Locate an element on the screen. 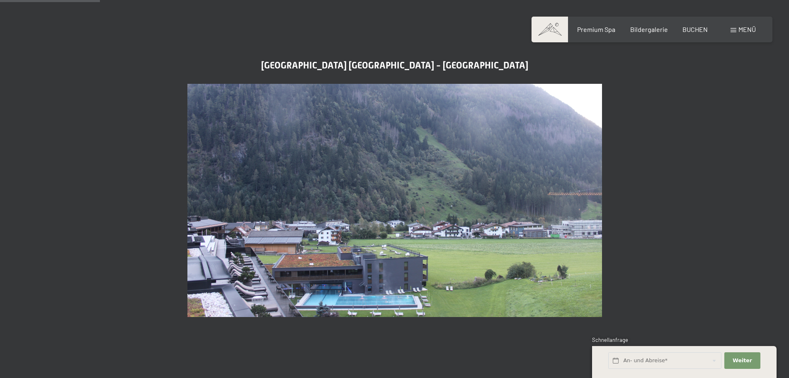  span: BUCHEN is located at coordinates (695, 29).